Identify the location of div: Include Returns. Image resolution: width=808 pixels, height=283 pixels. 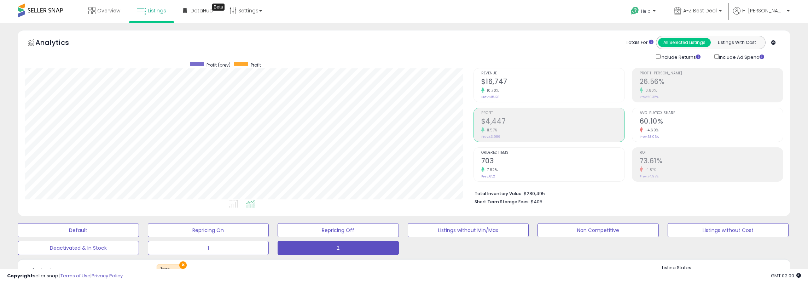
(680, 57).